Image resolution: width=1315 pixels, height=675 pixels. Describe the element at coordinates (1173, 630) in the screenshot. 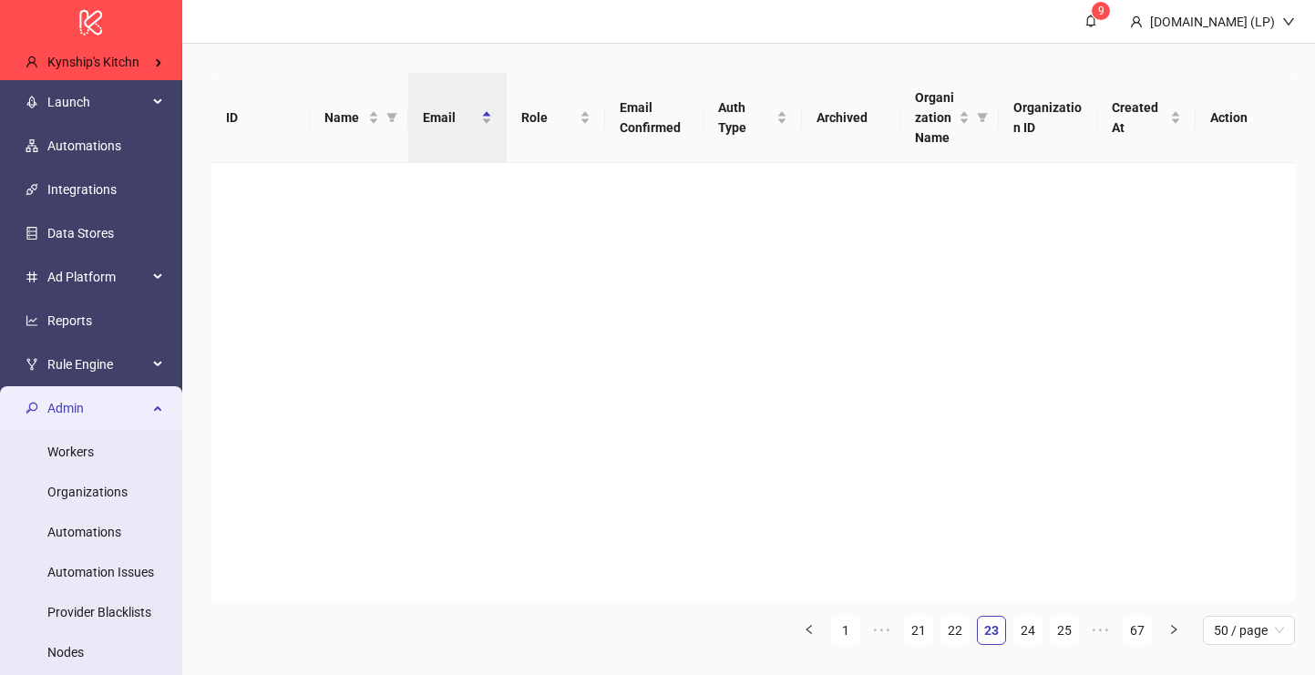

I see `button: right` at that location.